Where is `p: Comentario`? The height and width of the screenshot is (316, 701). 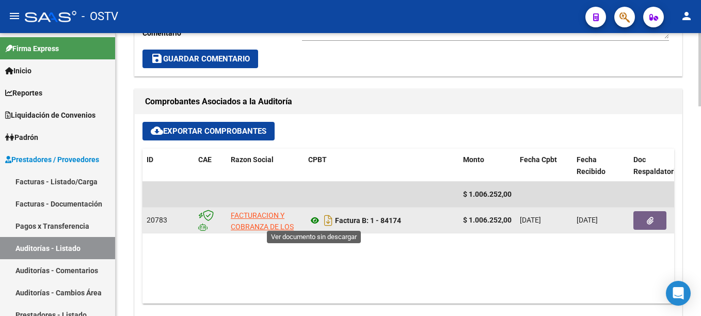
p: Comentario is located at coordinates (222, 33).